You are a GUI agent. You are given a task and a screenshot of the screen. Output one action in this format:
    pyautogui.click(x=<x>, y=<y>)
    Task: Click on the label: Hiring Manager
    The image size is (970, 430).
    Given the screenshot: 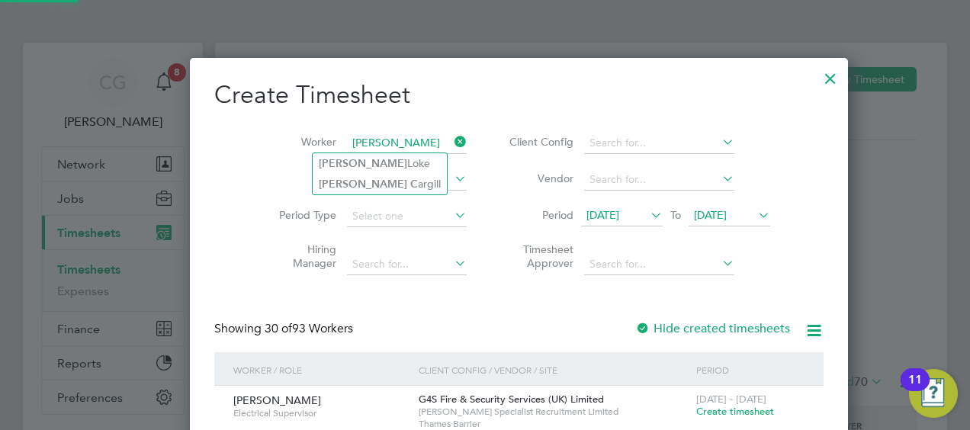 What is the action you would take?
    pyautogui.click(x=302, y=256)
    